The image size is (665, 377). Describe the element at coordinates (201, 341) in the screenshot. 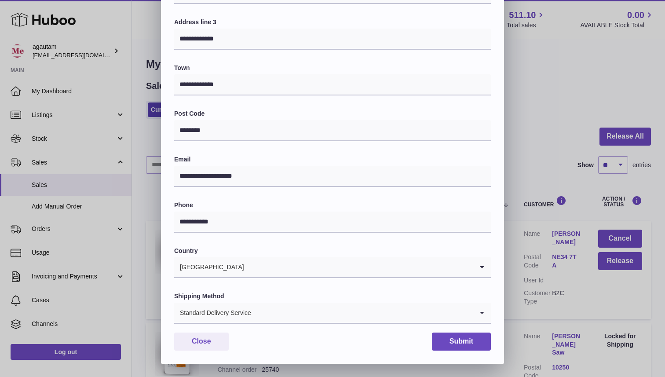

I see `button: Close` at that location.